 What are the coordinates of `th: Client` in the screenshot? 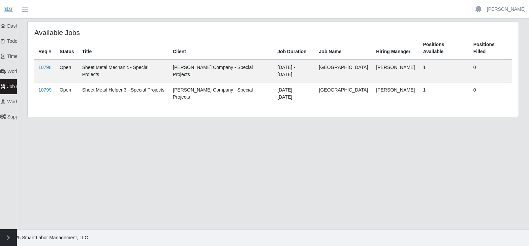 It's located at (221, 49).